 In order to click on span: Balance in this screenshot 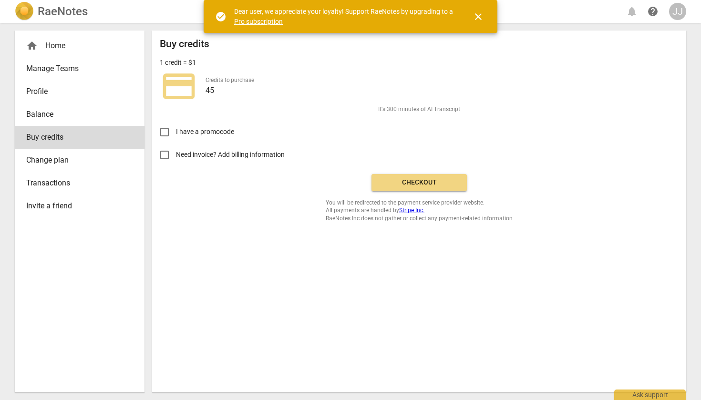, I will do `click(76, 114)`.